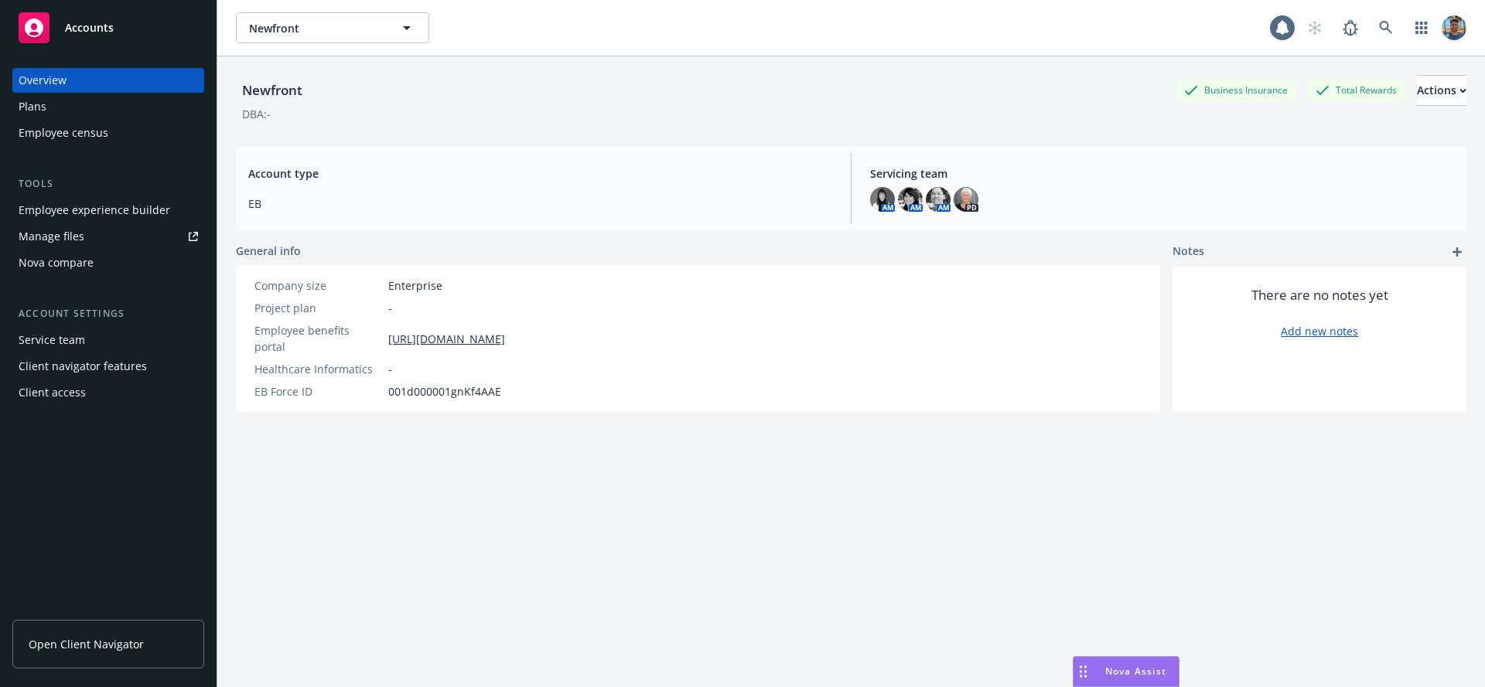  I want to click on a: Service team, so click(108, 340).